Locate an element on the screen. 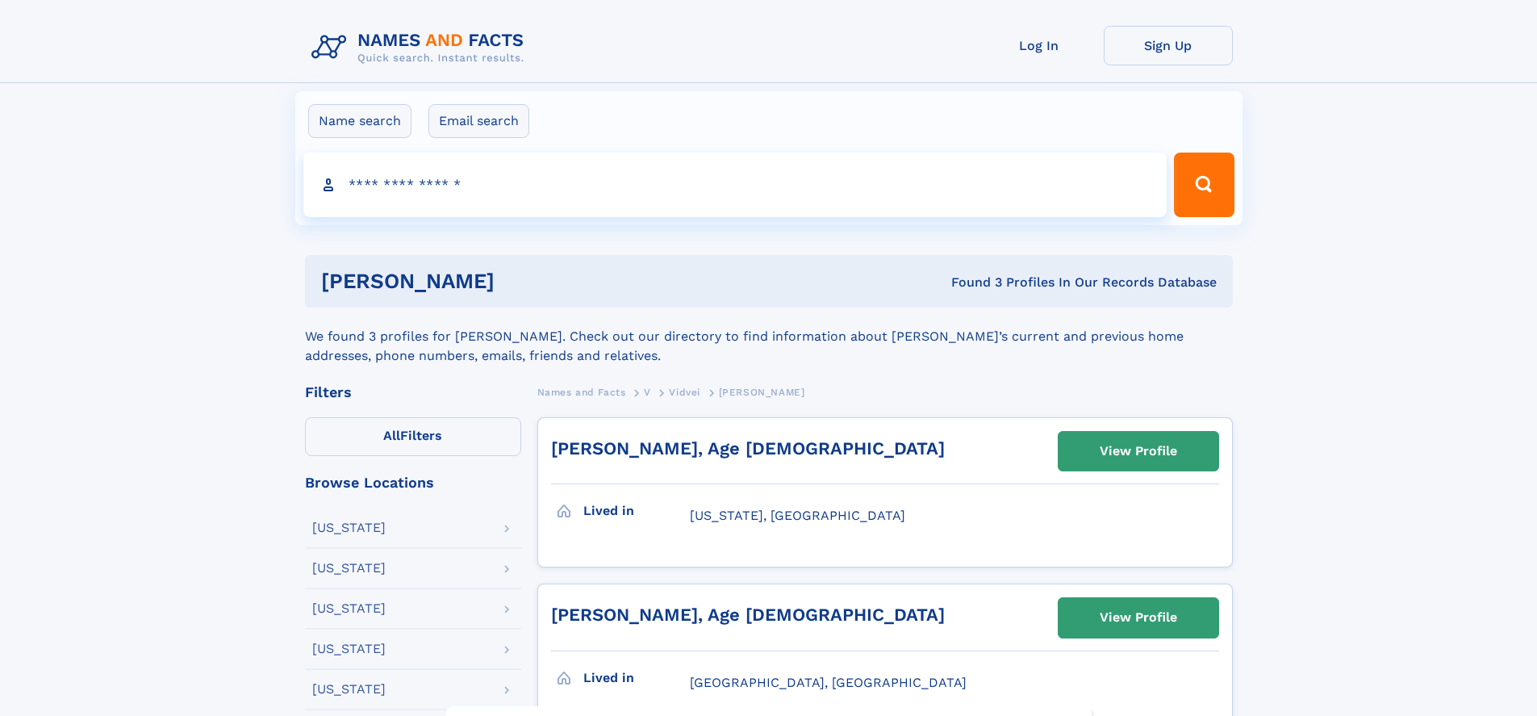 This screenshot has width=1537, height=716. span: Vidvei is located at coordinates (684, 392).